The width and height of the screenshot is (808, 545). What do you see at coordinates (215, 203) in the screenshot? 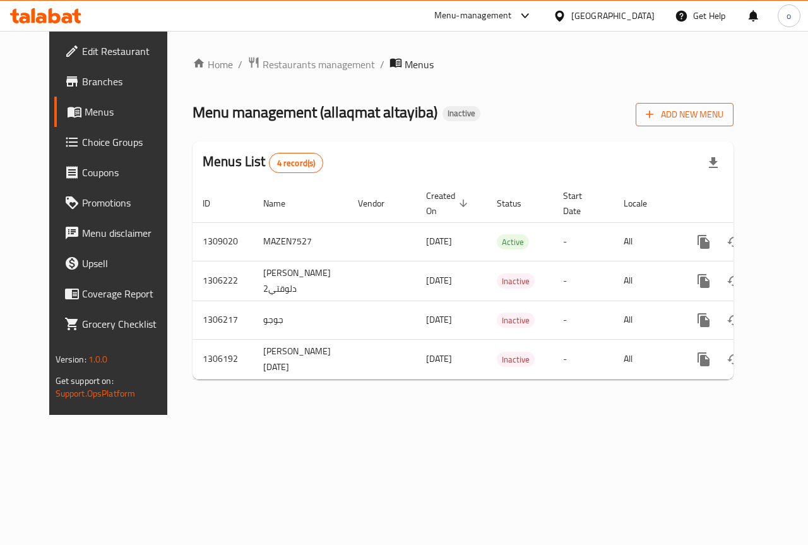
I see `span: ID` at bounding box center [215, 203].